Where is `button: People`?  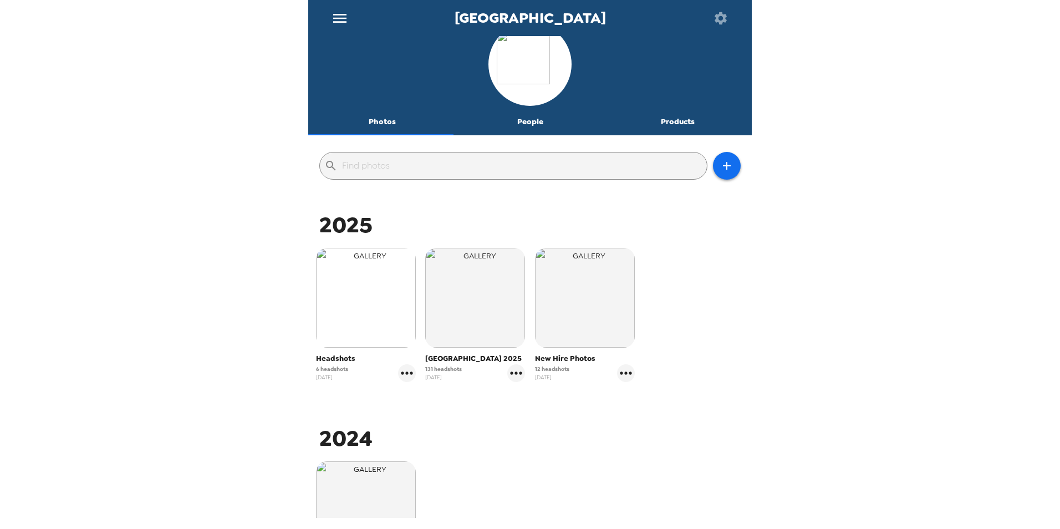
button: People is located at coordinates (530, 122).